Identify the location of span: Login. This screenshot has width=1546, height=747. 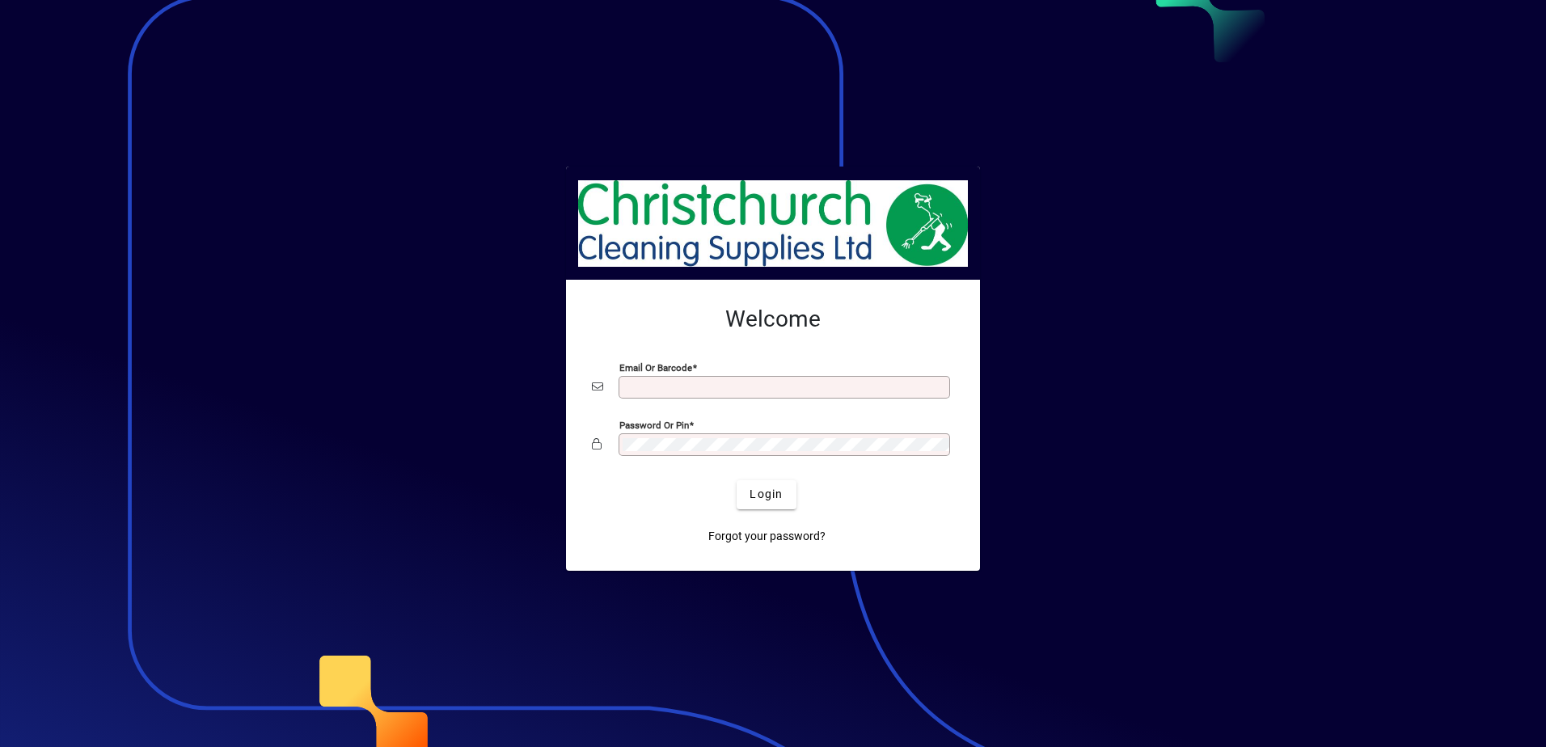
(766, 494).